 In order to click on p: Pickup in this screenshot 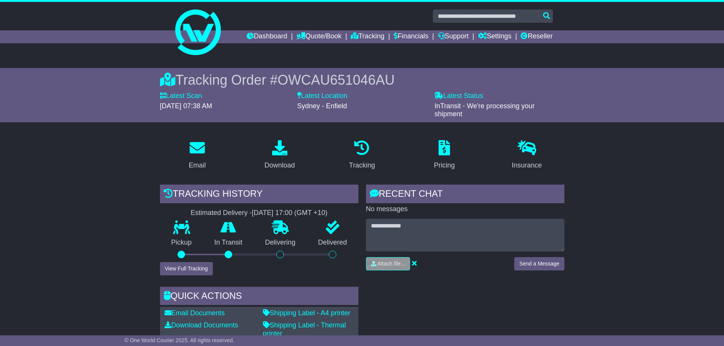, I will do `click(182, 243)`.